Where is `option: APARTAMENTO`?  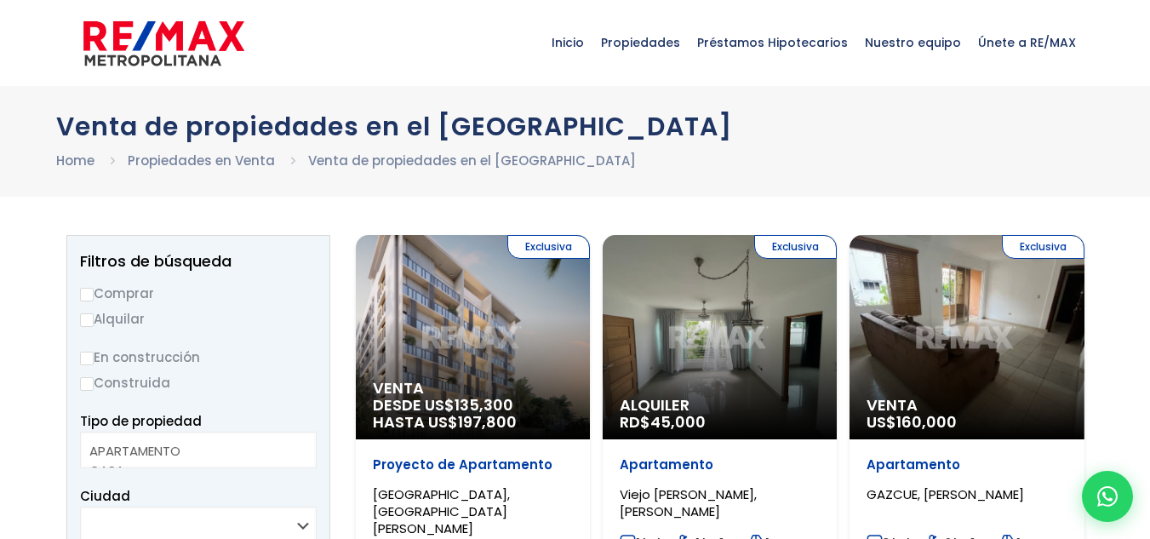
option: APARTAMENTO is located at coordinates (191, 450).